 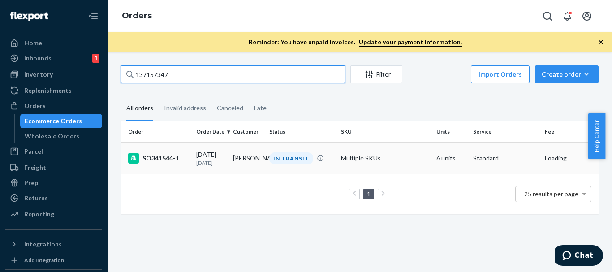 I want to click on button: Open Search Box, so click(x=548, y=16).